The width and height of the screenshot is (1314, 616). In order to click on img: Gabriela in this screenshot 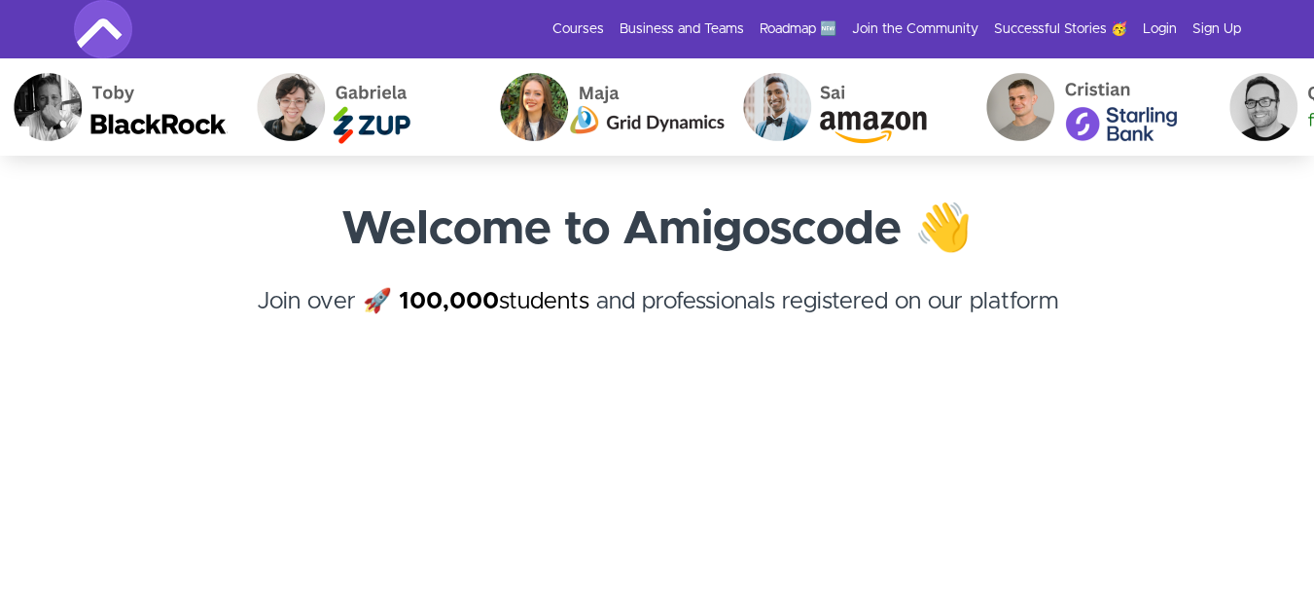, I will do `click(364, 107)`.